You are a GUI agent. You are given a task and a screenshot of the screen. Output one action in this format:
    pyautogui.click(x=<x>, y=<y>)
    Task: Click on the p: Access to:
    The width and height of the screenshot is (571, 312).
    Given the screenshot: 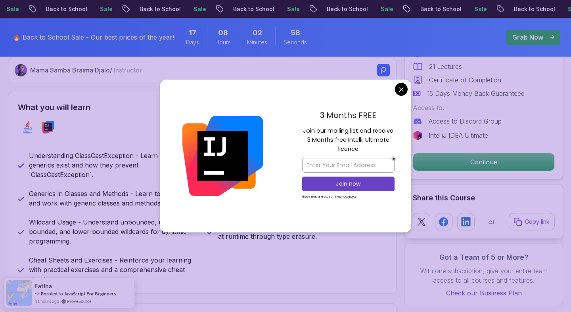 What is the action you would take?
    pyautogui.click(x=483, y=108)
    